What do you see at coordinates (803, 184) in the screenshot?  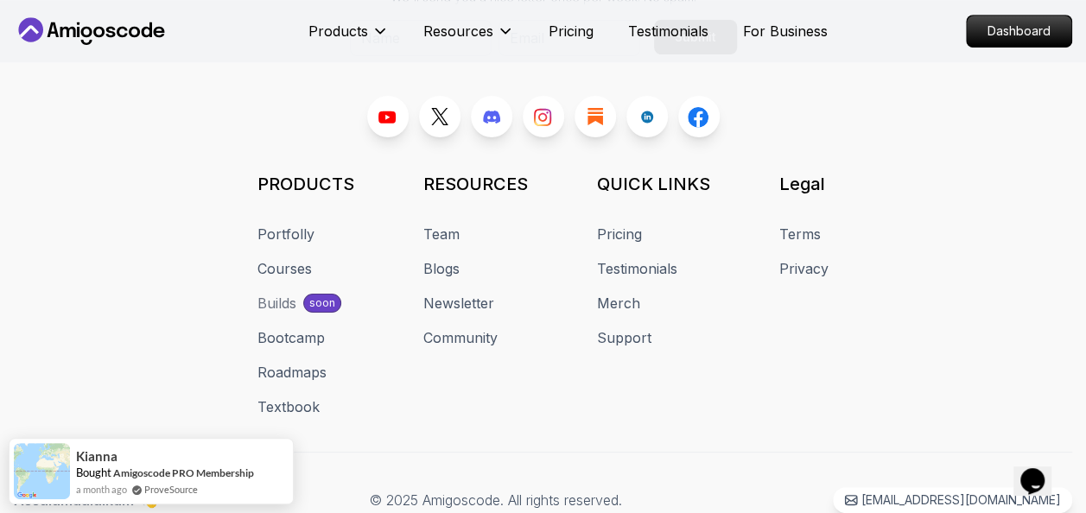 I see `h3: Legal` at bounding box center [803, 184].